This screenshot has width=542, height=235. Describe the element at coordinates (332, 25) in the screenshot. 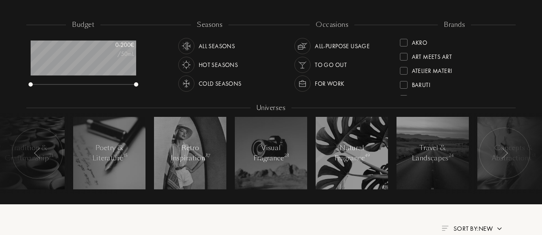

I see `div: occasions` at that location.